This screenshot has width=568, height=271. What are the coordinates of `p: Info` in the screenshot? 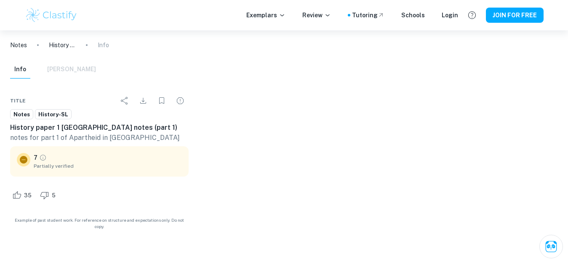 It's located at (103, 45).